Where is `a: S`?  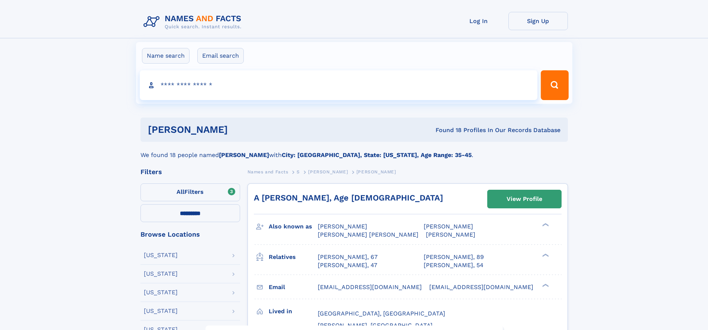 a: S is located at coordinates (298, 171).